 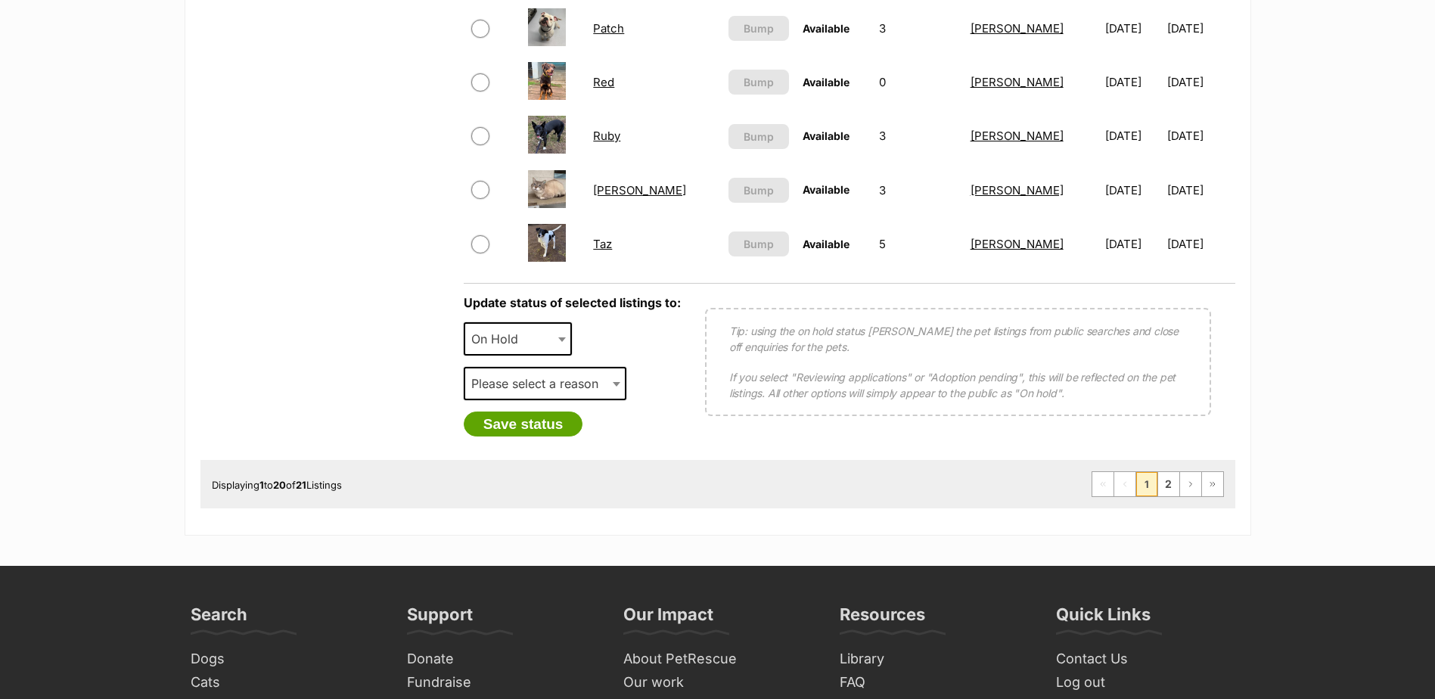 What do you see at coordinates (285, 682) in the screenshot?
I see `a: Cats` at bounding box center [285, 682].